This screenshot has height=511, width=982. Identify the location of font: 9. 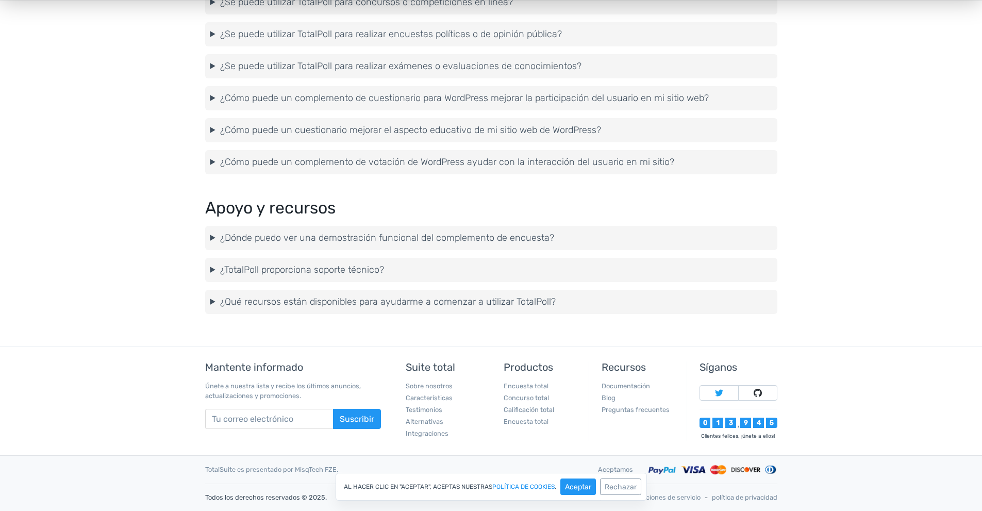
(746, 422).